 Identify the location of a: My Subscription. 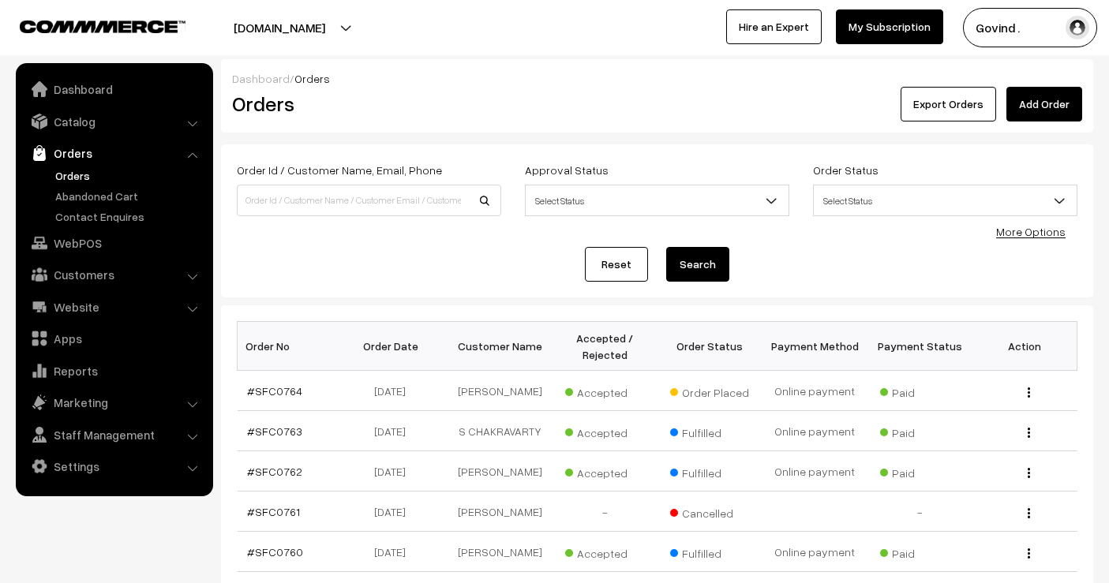
(890, 27).